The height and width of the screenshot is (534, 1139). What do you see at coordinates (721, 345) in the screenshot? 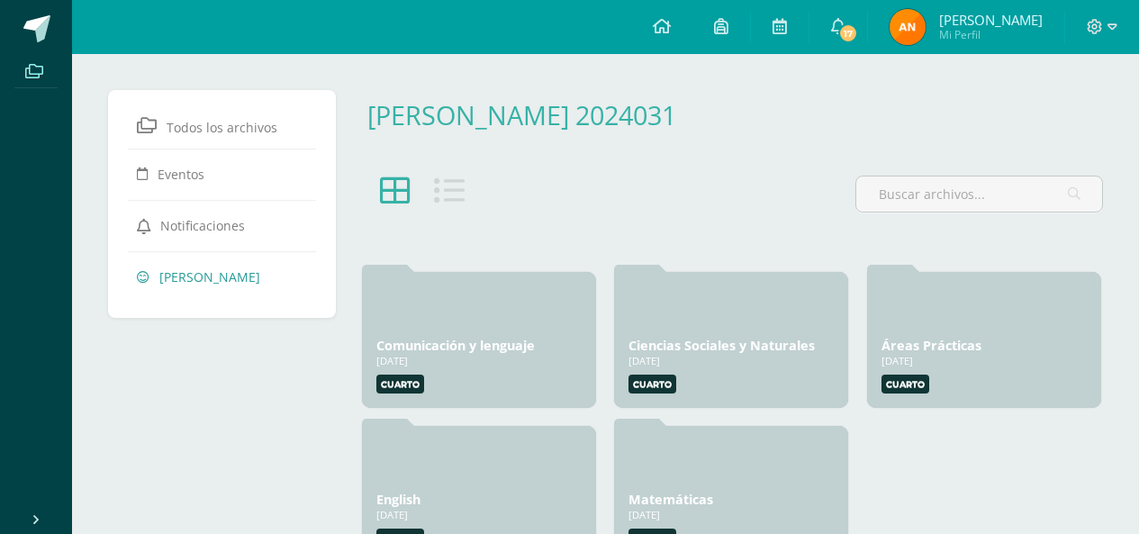
I see `a: Ciencias Sociales y Naturales` at bounding box center [721, 345].